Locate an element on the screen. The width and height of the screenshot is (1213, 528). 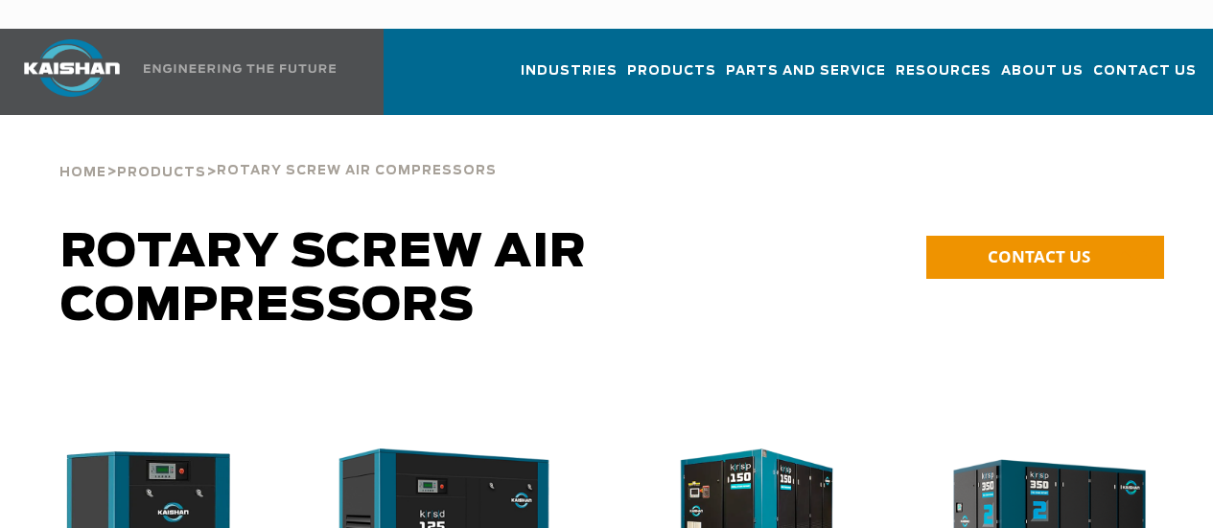
span: CONTACT US is located at coordinates (1039, 256).